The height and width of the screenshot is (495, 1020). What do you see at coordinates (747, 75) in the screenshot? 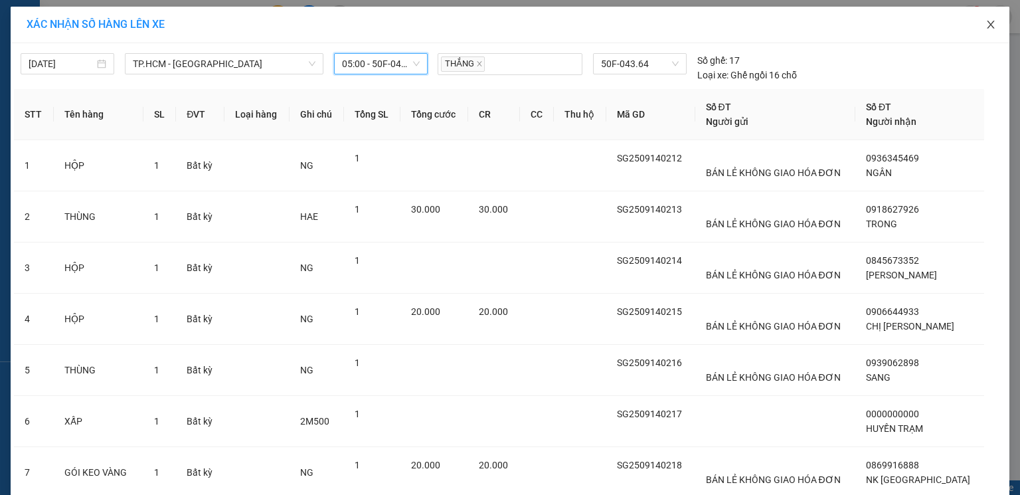
I see `div: Ghế ngồi 16 chỗ` at bounding box center [747, 75].